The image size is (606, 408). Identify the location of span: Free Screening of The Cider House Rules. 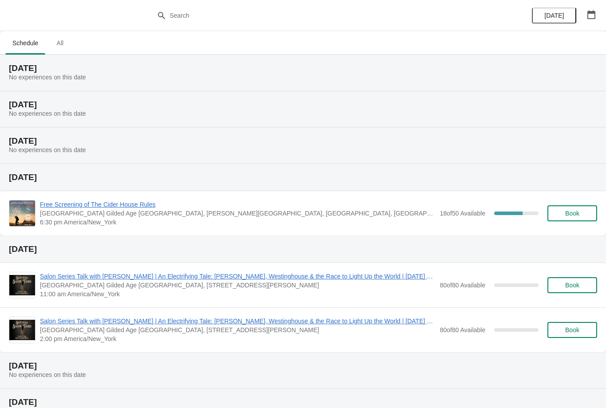
(237, 204).